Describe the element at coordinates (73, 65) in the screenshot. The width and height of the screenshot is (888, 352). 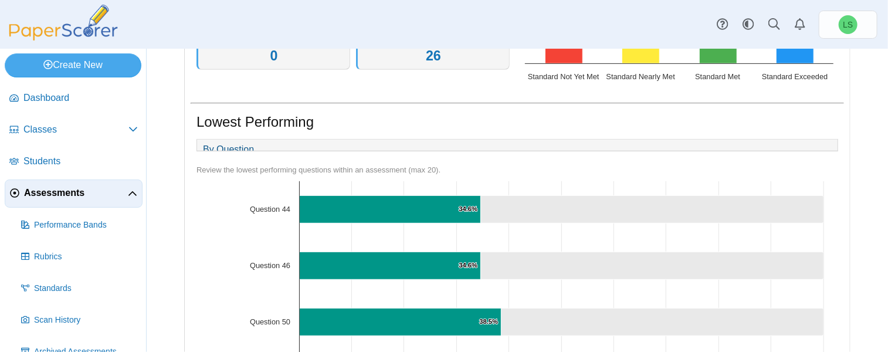
I see `a: Create New` at that location.